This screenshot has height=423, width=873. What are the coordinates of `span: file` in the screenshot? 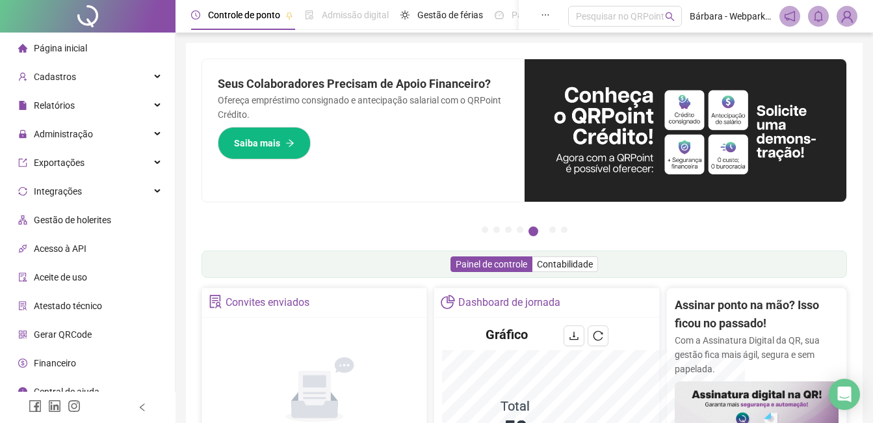 It's located at (23, 105).